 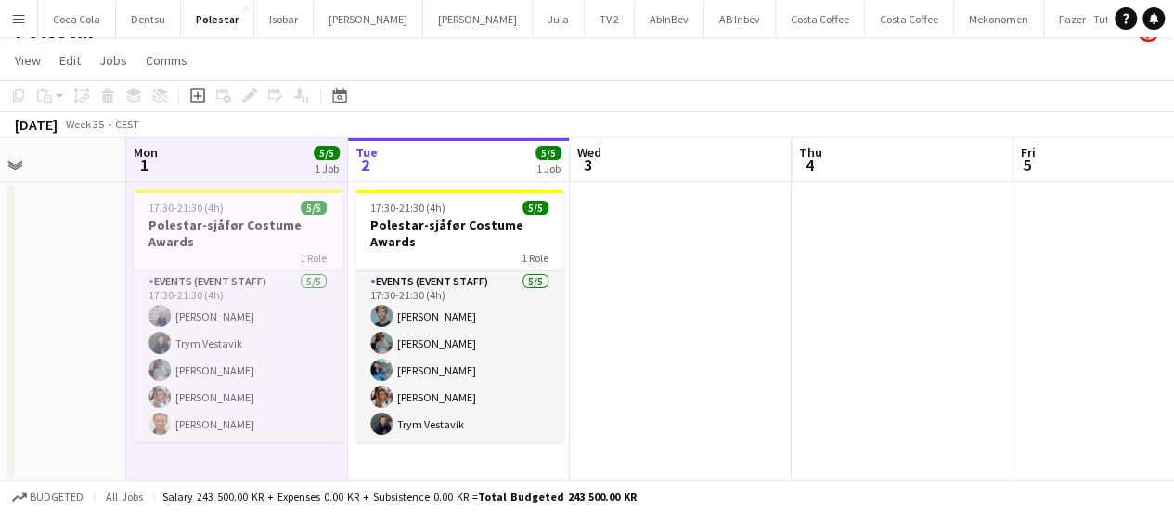 I want to click on span: Edit, so click(x=70, y=60).